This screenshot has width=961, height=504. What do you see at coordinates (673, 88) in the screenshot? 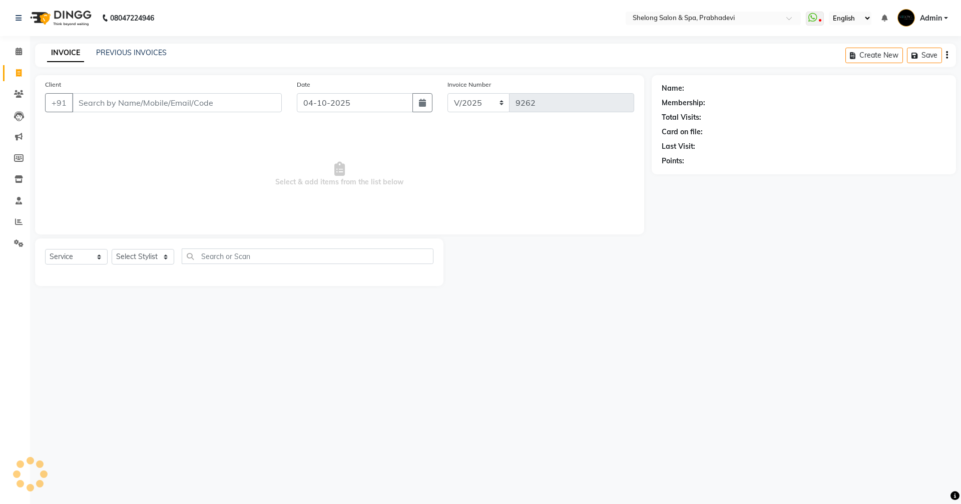
I see `div: Name:` at bounding box center [673, 88].